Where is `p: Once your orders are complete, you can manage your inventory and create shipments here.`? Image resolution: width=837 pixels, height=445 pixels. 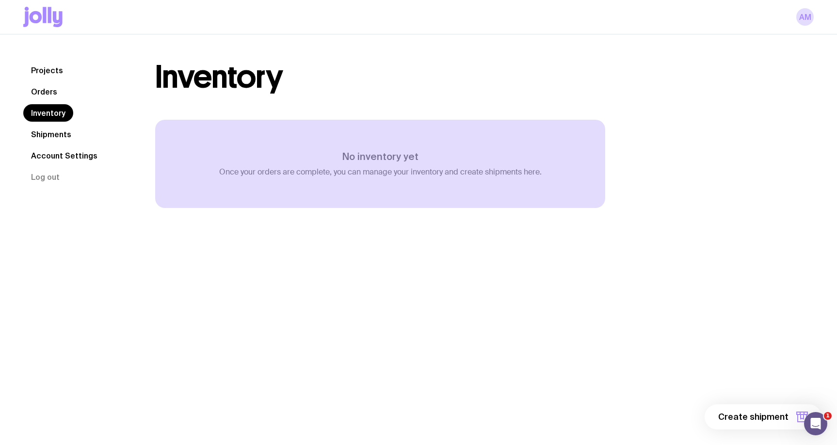 p: Once your orders are complete, you can manage your inventory and create shipments here. is located at coordinates (380, 172).